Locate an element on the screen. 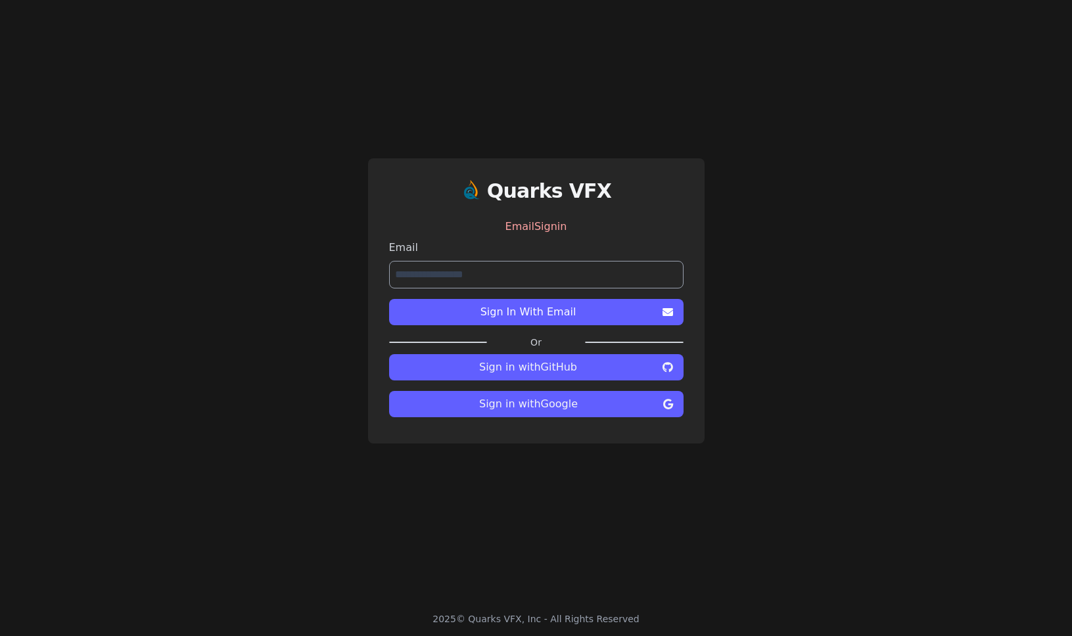 Image resolution: width=1072 pixels, height=636 pixels. button: Sign In With Email is located at coordinates (536, 312).